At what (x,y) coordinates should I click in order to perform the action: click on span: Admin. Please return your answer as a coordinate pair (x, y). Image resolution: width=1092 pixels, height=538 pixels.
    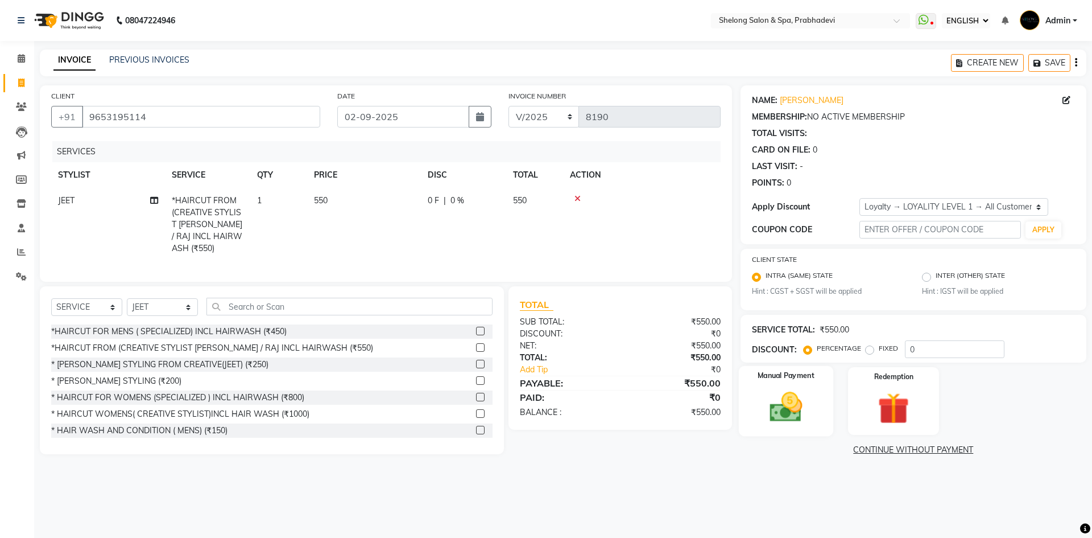
    Looking at the image, I should click on (1058, 20).